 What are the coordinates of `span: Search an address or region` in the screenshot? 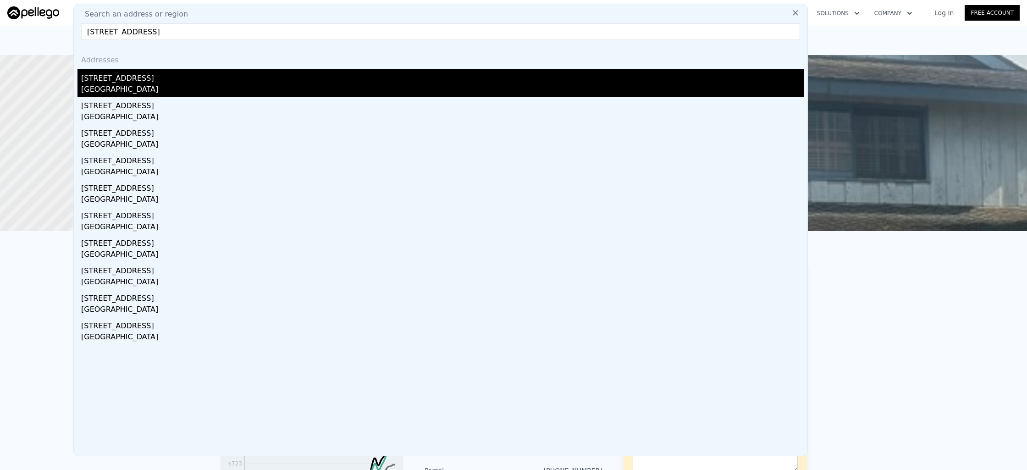 It's located at (133, 14).